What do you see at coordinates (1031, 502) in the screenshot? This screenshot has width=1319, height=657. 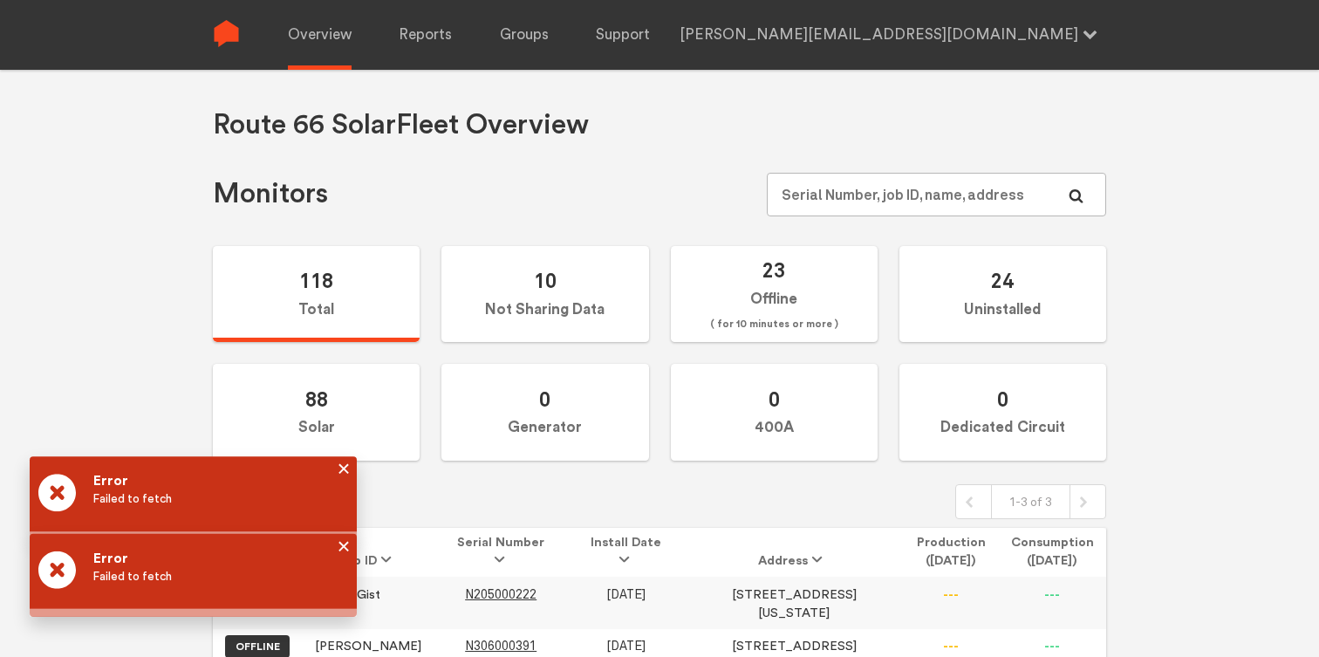 I see `div: 1-3 of 3` at bounding box center [1031, 502].